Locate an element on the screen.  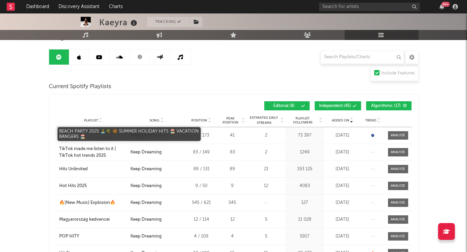
div: Include Features is located at coordinates (398, 73).